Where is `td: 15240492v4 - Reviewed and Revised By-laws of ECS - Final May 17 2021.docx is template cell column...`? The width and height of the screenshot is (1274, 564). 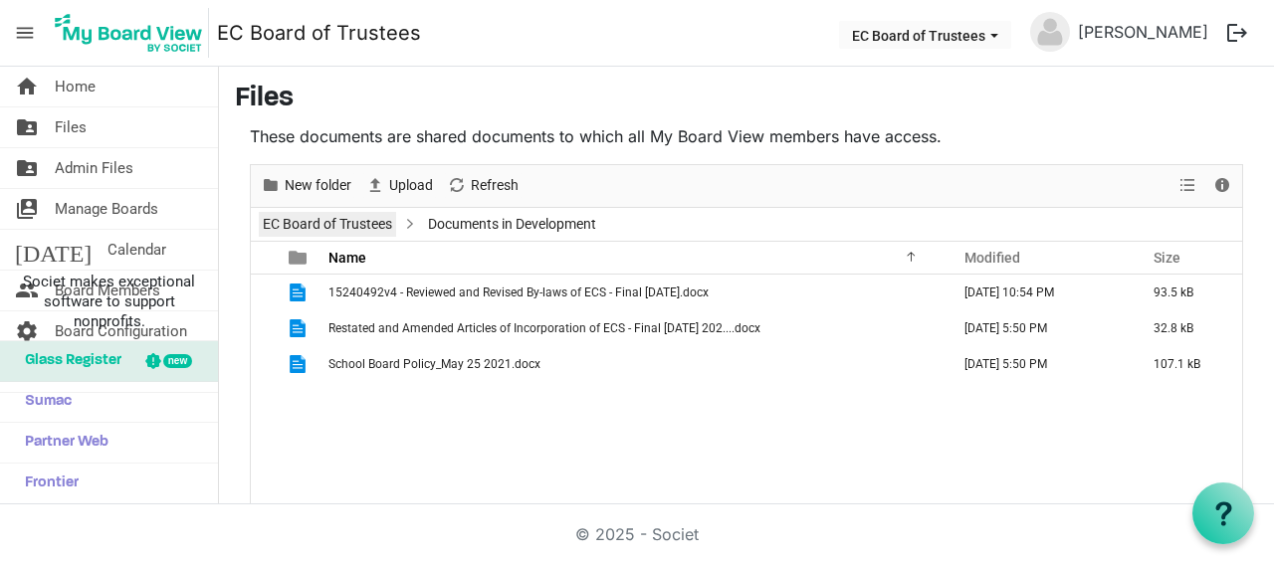
td: 15240492v4 - Reviewed and Revised By-laws of ECS - Final May 17 2021.docx is template cell column... is located at coordinates (633, 293).